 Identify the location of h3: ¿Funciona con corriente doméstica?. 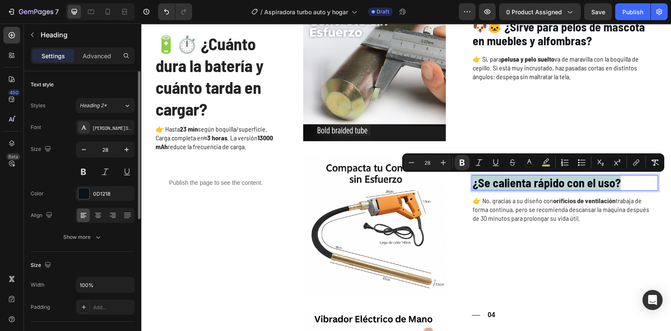
(424, 316).